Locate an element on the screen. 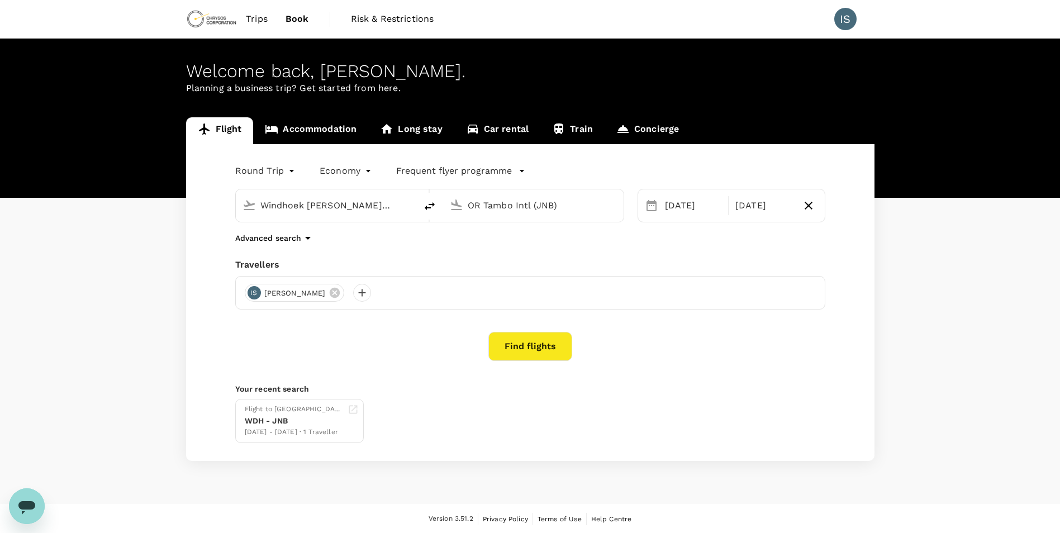  span: Privacy Policy is located at coordinates (505, 519).